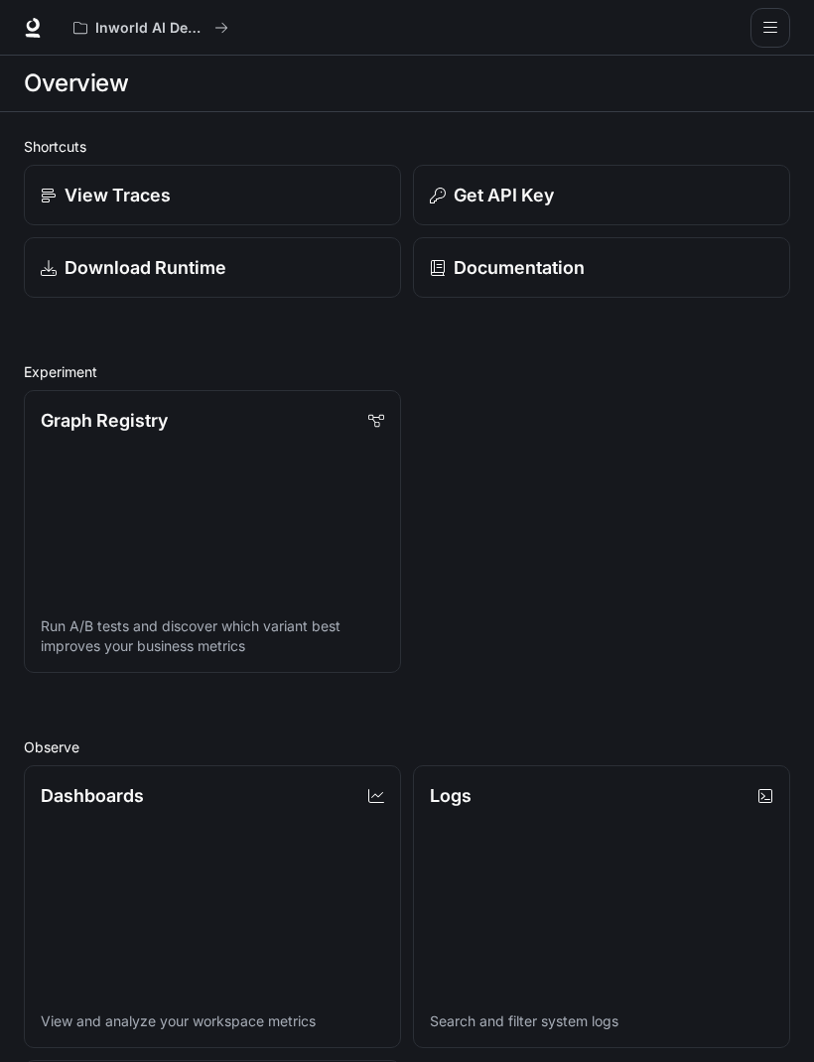  What do you see at coordinates (104, 420) in the screenshot?
I see `p: Graph Registry` at bounding box center [104, 420].